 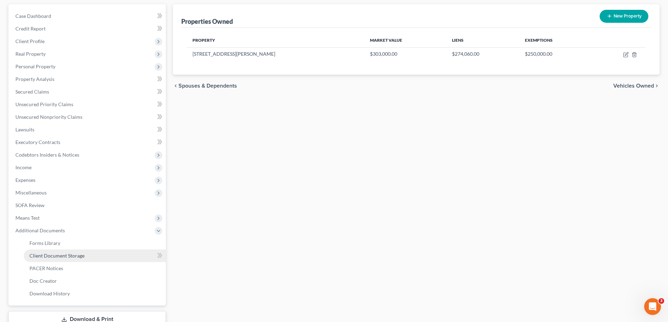 I want to click on a: Executory Contracts, so click(x=88, y=142).